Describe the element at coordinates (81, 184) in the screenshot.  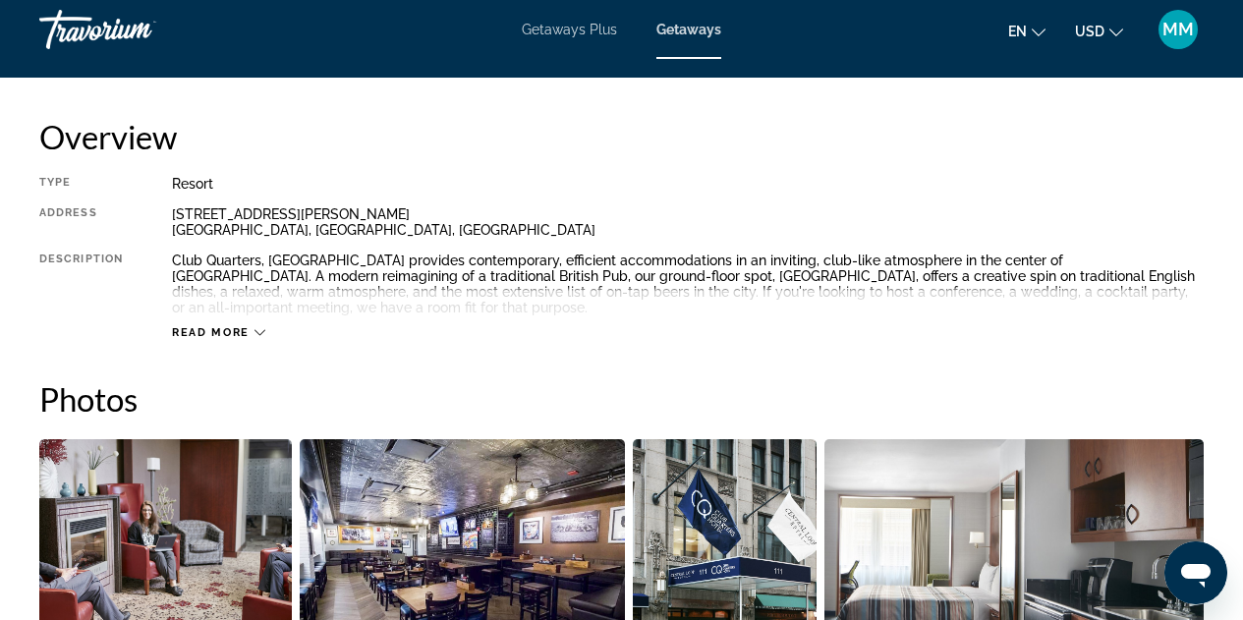
I see `div: Type` at that location.